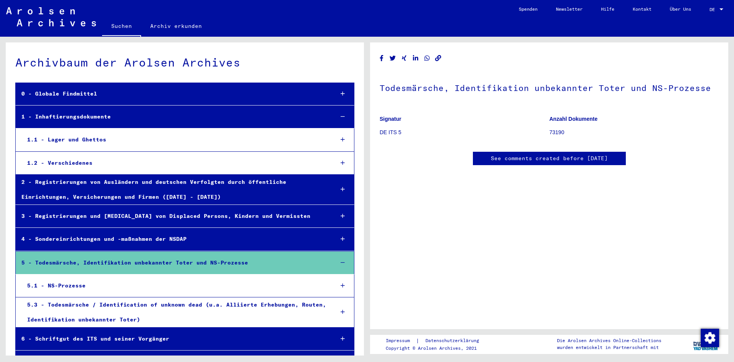 This screenshot has height=362, width=734. I want to click on span: DE, so click(714, 10).